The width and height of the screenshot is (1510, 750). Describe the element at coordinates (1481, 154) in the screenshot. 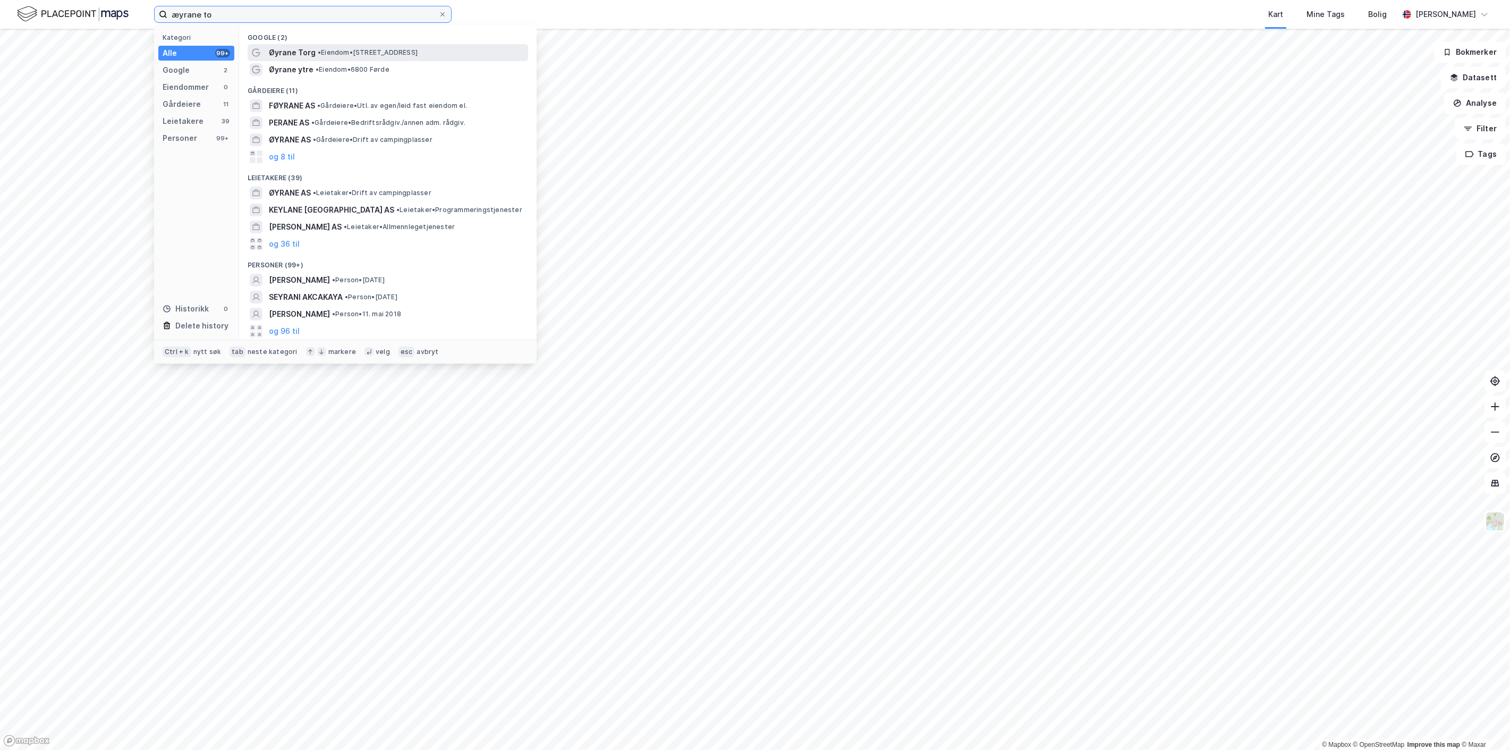

I see `button: Tags` at that location.